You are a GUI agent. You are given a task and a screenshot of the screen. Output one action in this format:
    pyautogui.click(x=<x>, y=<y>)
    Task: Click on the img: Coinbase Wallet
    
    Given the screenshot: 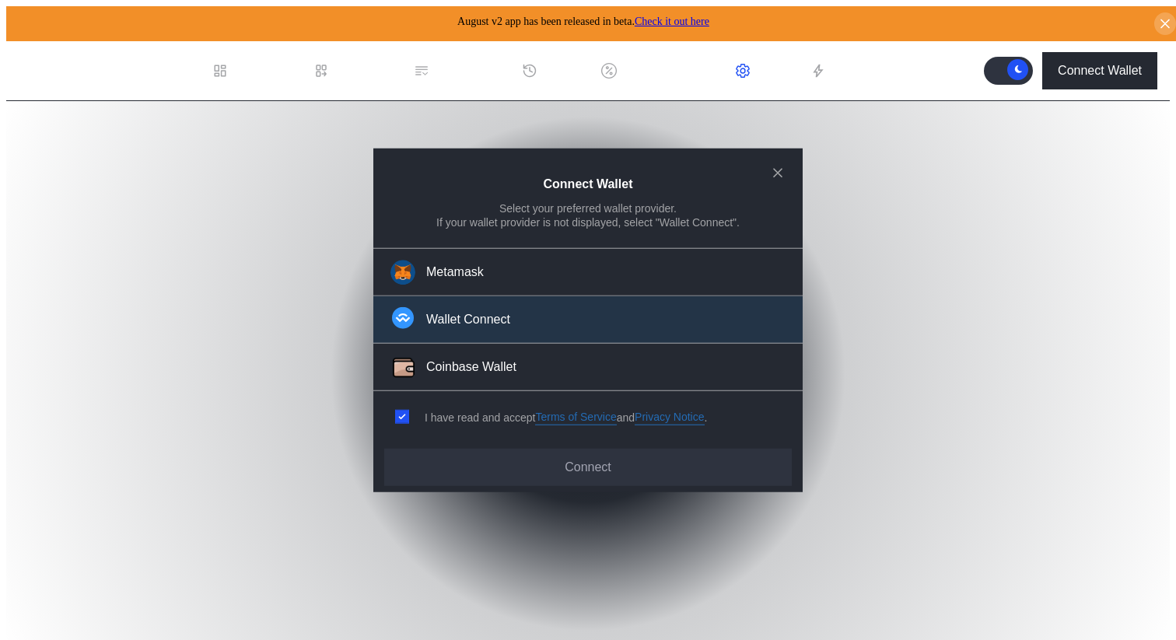 What is the action you would take?
    pyautogui.click(x=404, y=368)
    